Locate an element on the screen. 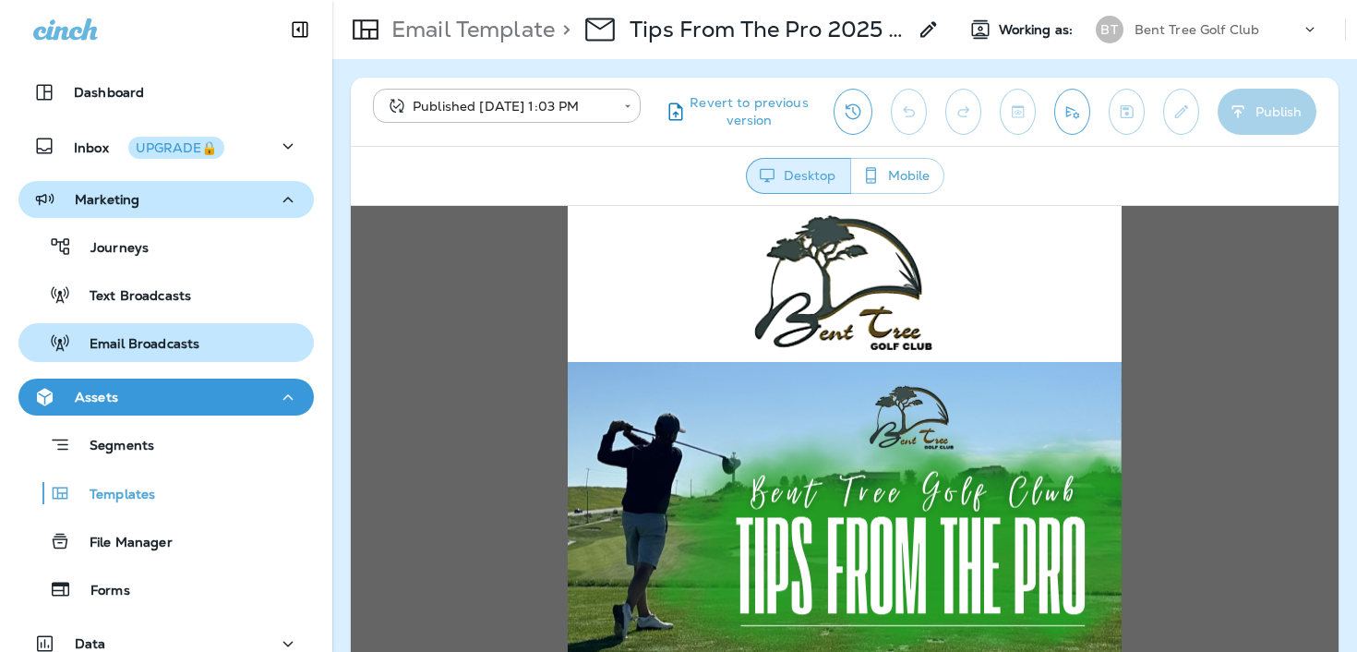  p: Email Template is located at coordinates (469, 30).